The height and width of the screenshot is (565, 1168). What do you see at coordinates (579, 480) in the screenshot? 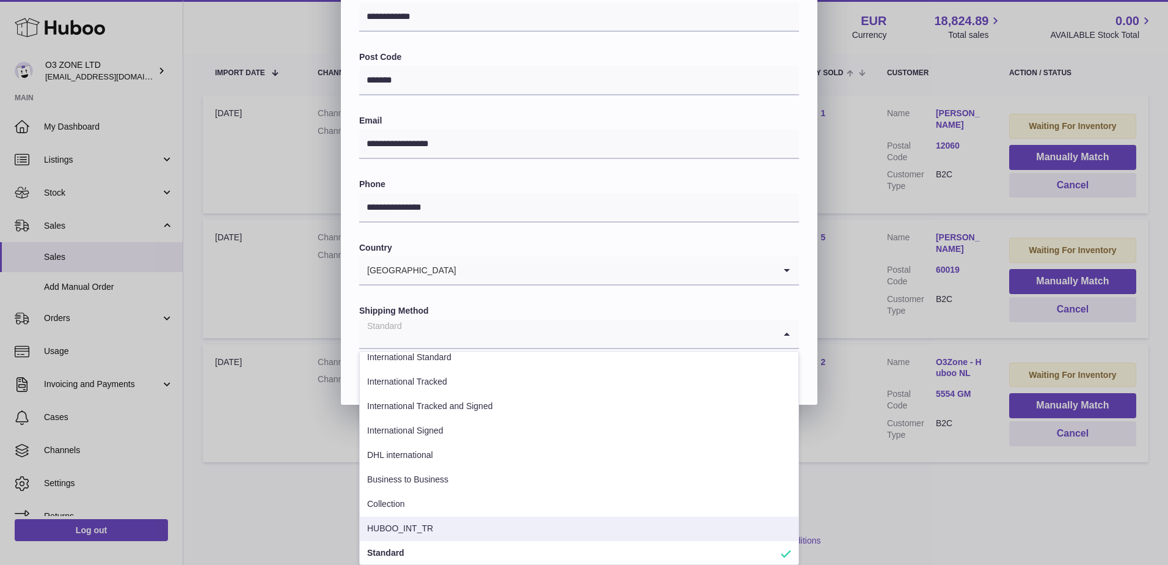
I see `li: Business to Business` at bounding box center [579, 480].